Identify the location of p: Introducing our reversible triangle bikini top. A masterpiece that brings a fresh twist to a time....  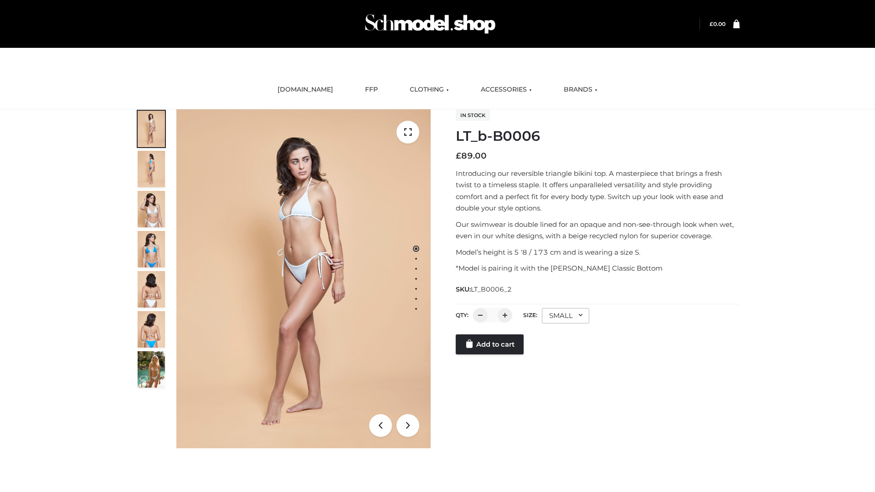
(597, 191).